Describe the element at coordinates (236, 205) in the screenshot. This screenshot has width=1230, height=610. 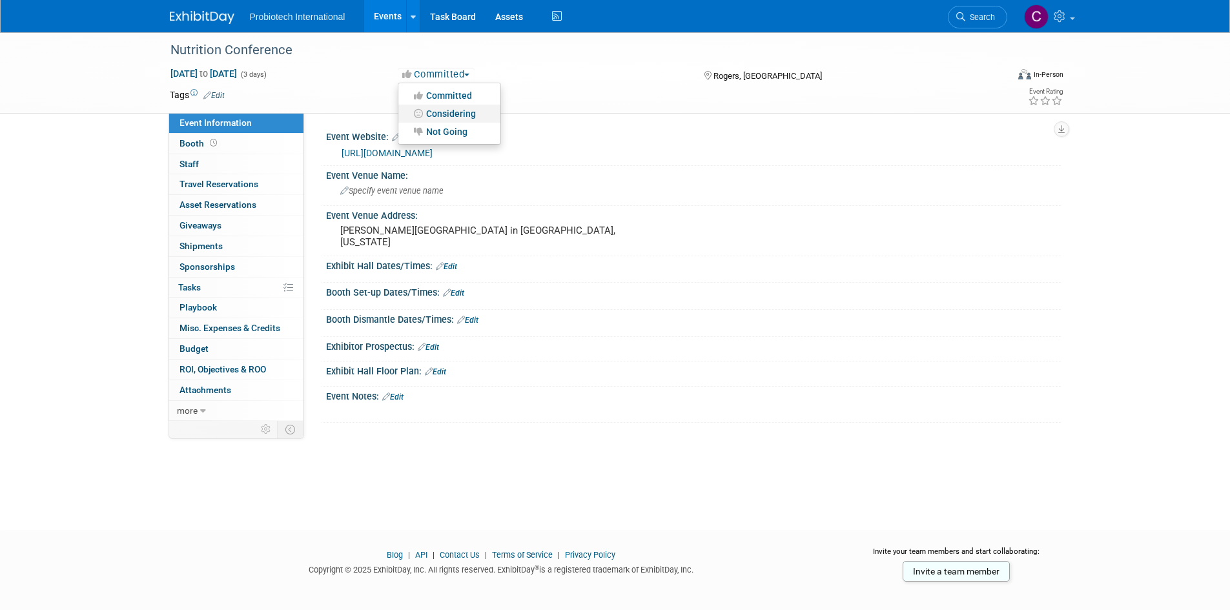
I see `a: Asset Reservations` at that location.